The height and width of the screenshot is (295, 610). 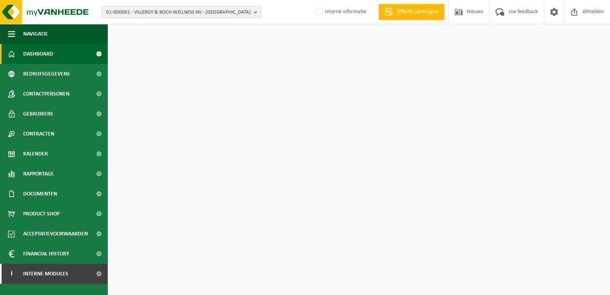 What do you see at coordinates (41, 214) in the screenshot?
I see `span: Product Shop` at bounding box center [41, 214].